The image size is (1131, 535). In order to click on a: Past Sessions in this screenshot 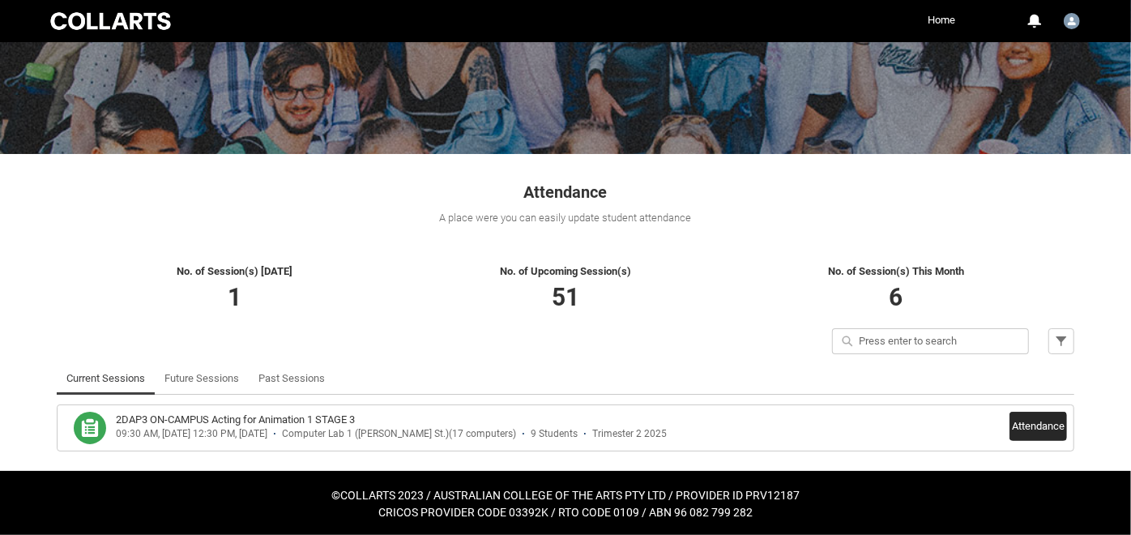, I will do `click(292, 379)`.